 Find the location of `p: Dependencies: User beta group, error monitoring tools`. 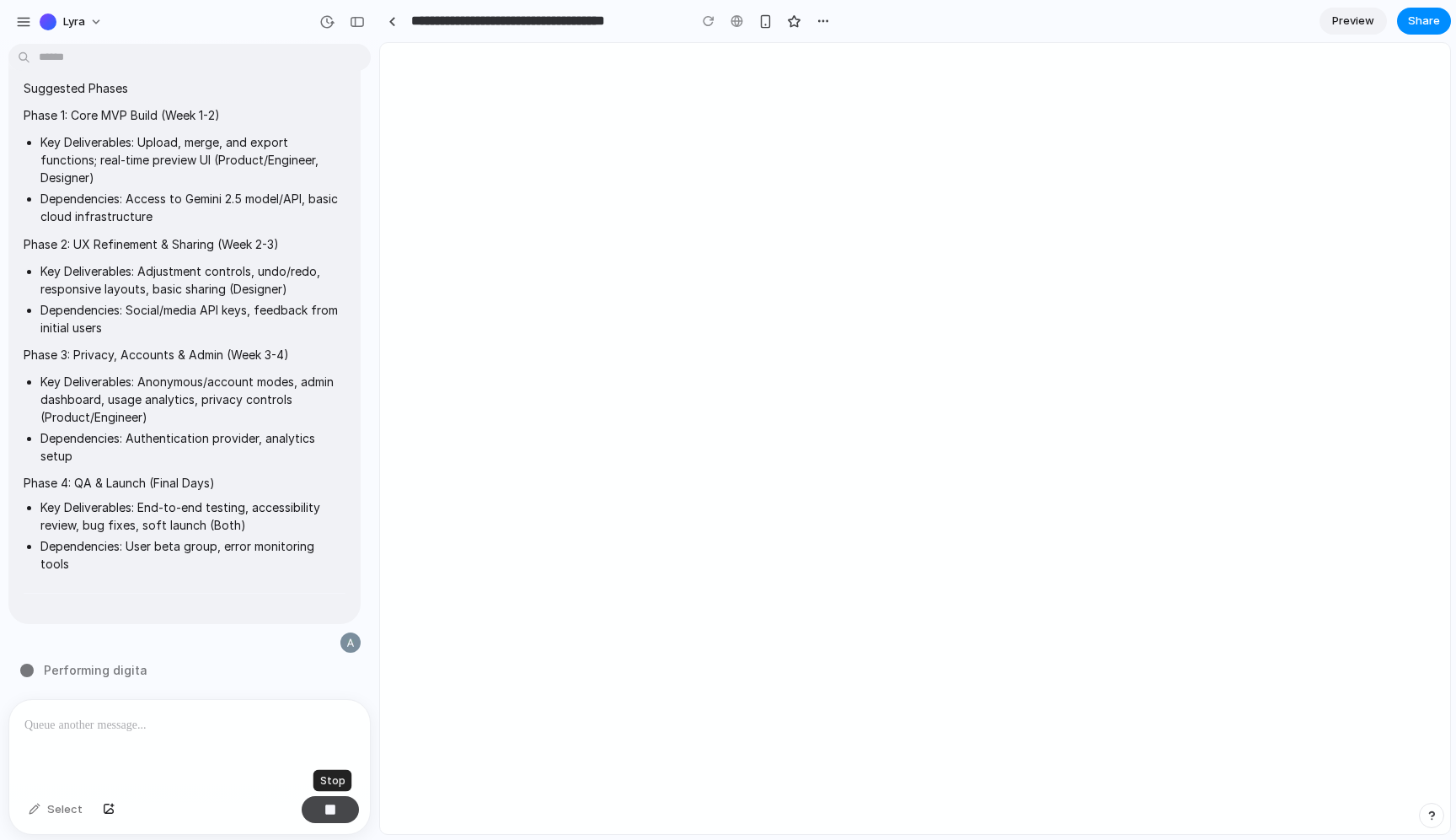

p: Dependencies: User beta group, error monitoring tools is located at coordinates (193, 555).